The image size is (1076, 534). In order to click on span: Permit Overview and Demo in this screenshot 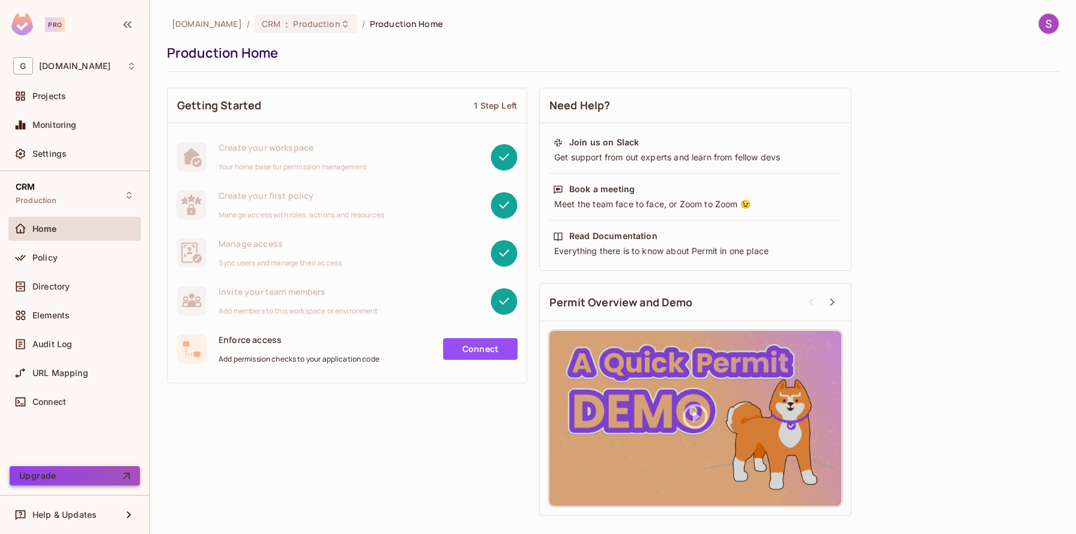, I will do `click(621, 302)`.